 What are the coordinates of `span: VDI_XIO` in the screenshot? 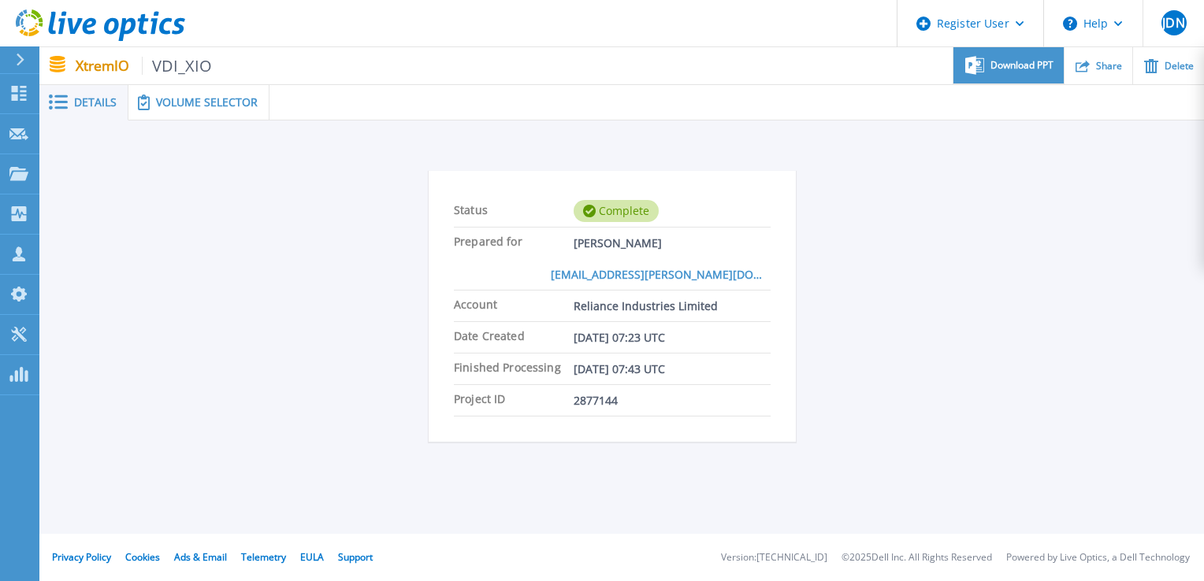 It's located at (177, 65).